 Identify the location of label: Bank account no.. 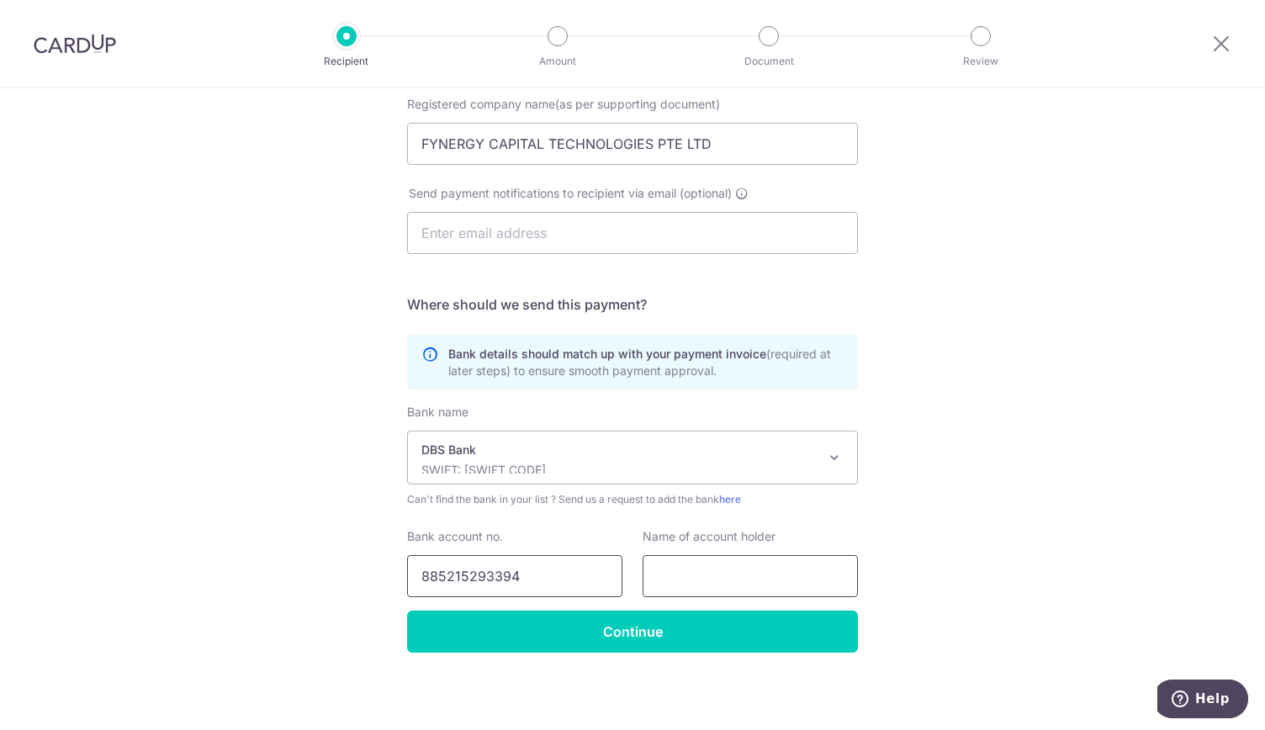
(455, 536).